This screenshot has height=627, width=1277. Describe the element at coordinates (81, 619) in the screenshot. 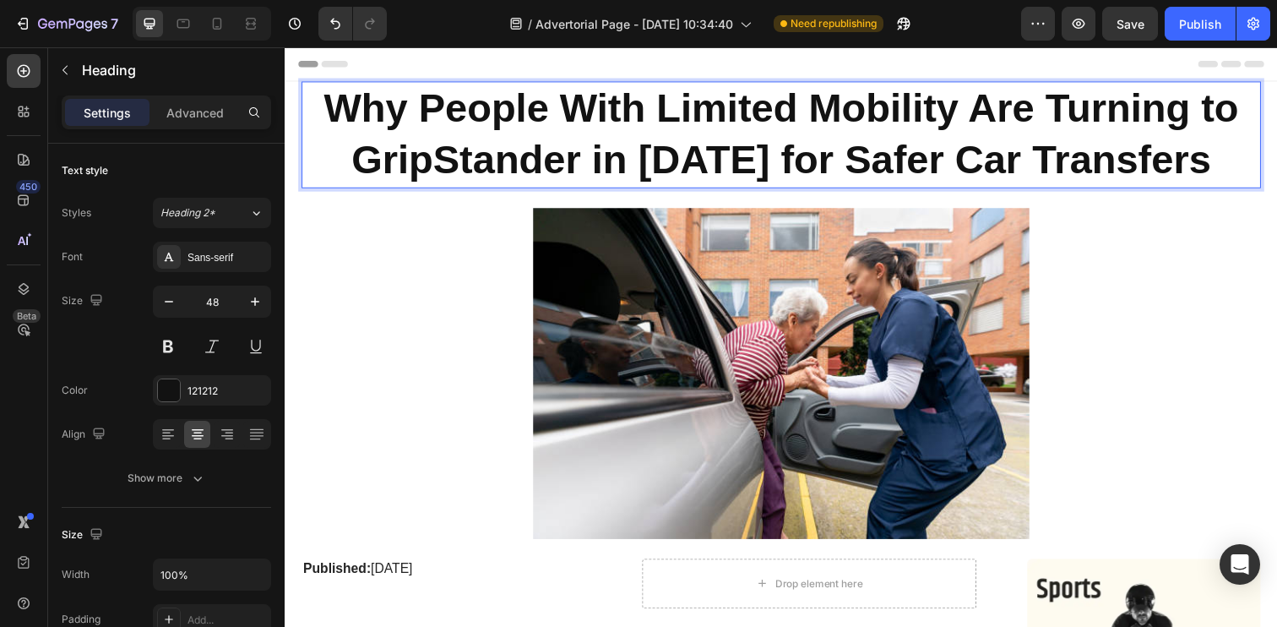

I see `div: Padding` at that location.